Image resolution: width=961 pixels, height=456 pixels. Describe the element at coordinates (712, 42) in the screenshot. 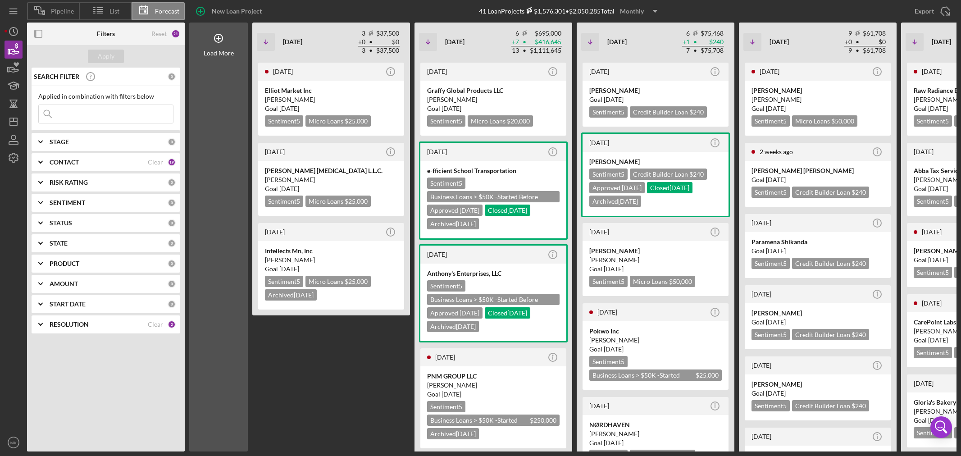

I see `td: $240` at that location.